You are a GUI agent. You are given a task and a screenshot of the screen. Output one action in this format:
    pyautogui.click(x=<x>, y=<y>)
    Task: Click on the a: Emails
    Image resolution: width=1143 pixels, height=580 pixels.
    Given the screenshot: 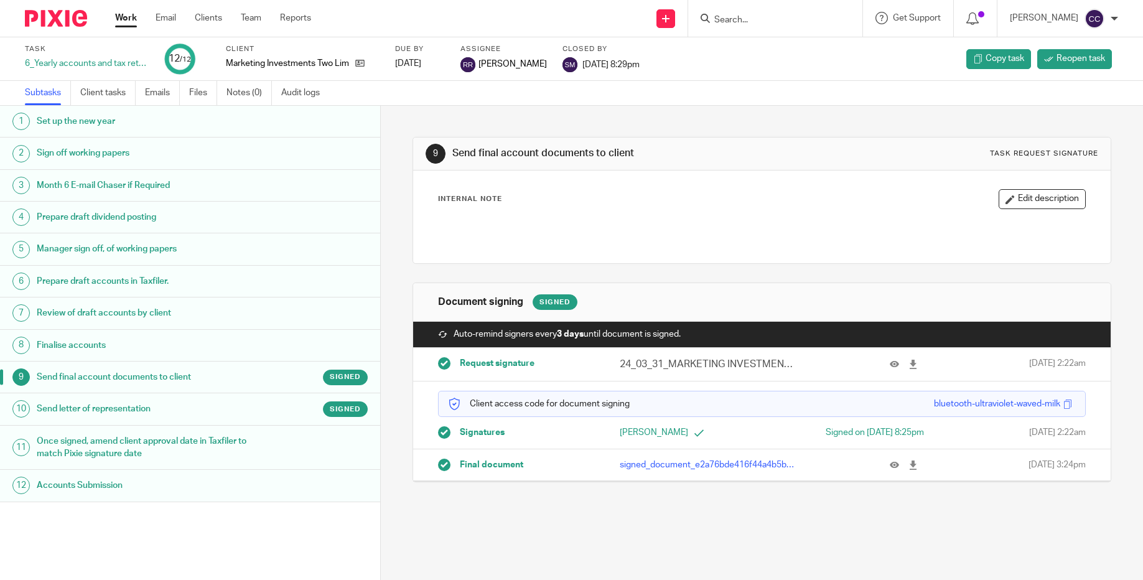 What is the action you would take?
    pyautogui.click(x=162, y=93)
    